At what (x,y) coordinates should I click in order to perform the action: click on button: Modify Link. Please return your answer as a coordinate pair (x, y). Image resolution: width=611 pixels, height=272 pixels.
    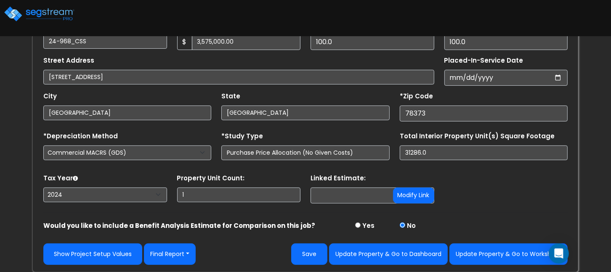
    Looking at the image, I should click on (413, 196).